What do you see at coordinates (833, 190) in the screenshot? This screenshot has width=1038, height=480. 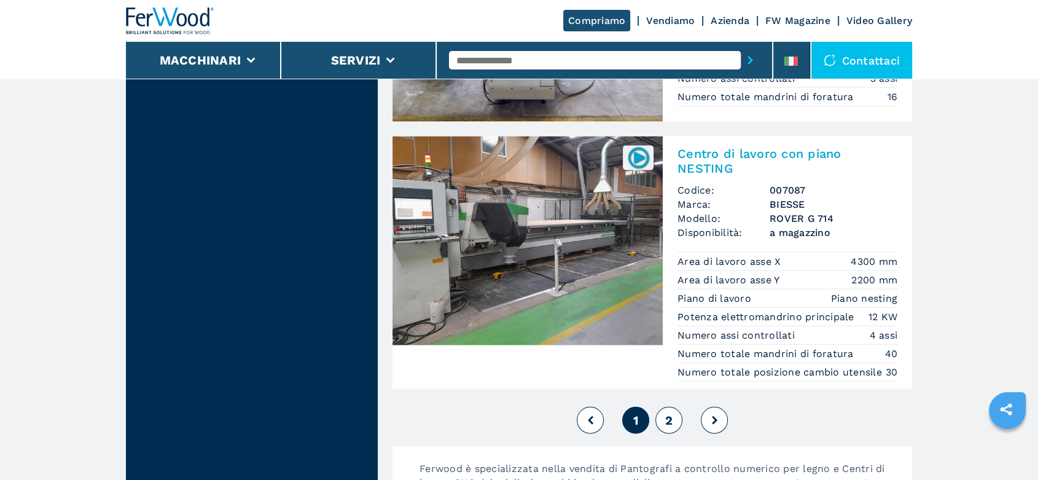 I see `h3: 007087` at bounding box center [833, 190].